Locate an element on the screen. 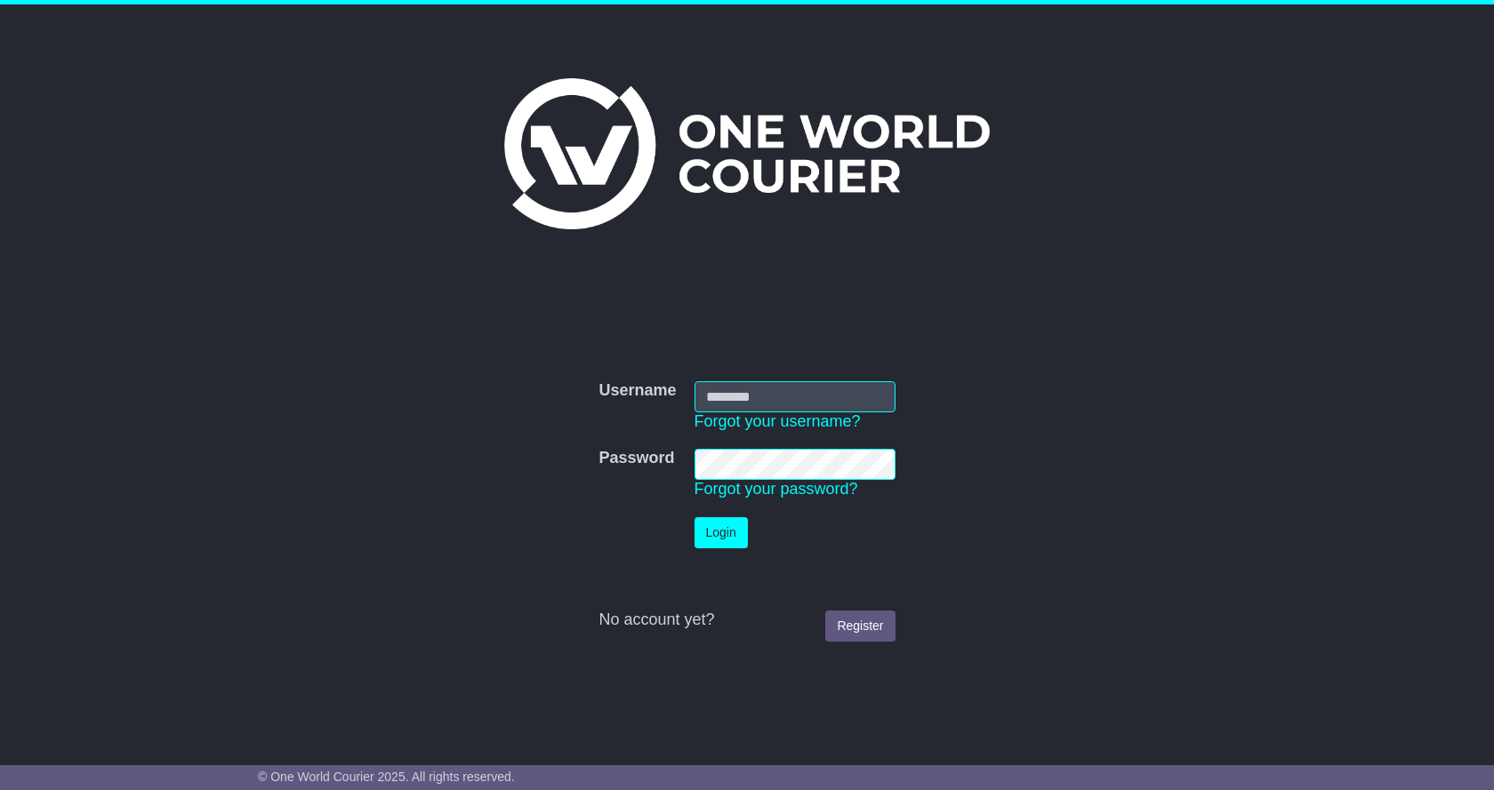  div: No account yet? is located at coordinates (746, 621).